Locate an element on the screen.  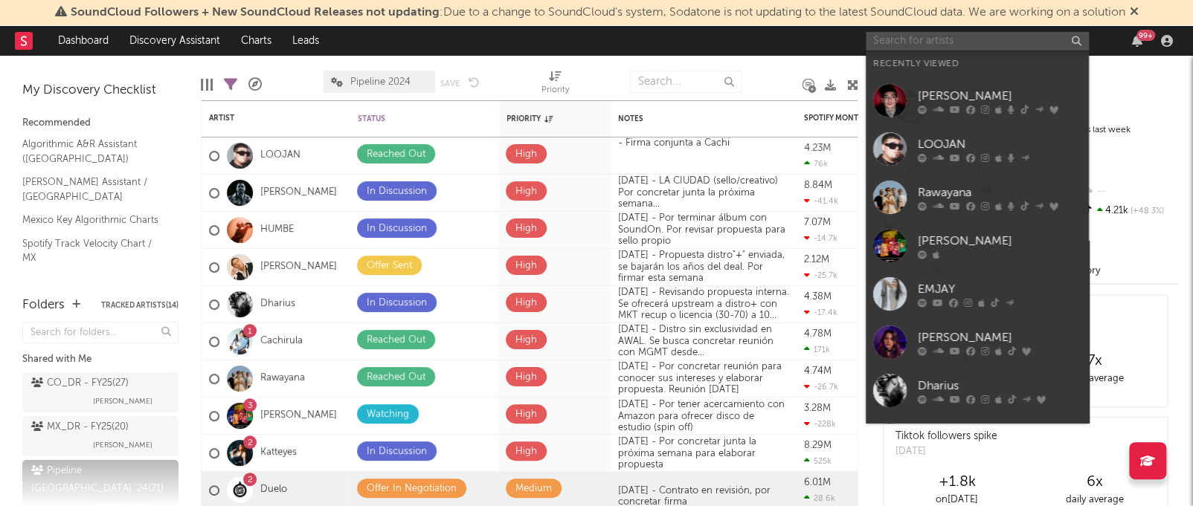
div: Por concretar junta la próxima semana is located at coordinates (703, 199).